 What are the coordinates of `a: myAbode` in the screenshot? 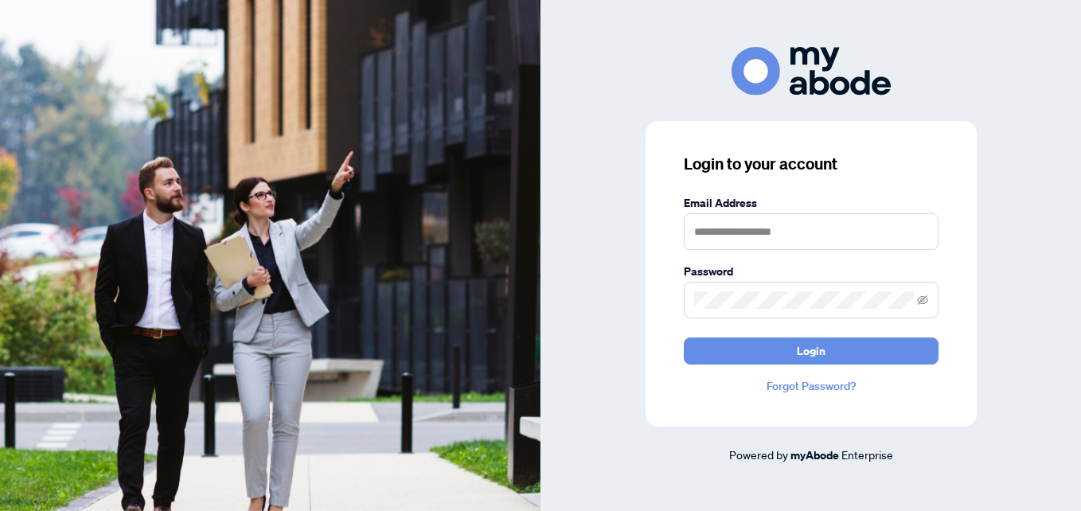 It's located at (815, 455).